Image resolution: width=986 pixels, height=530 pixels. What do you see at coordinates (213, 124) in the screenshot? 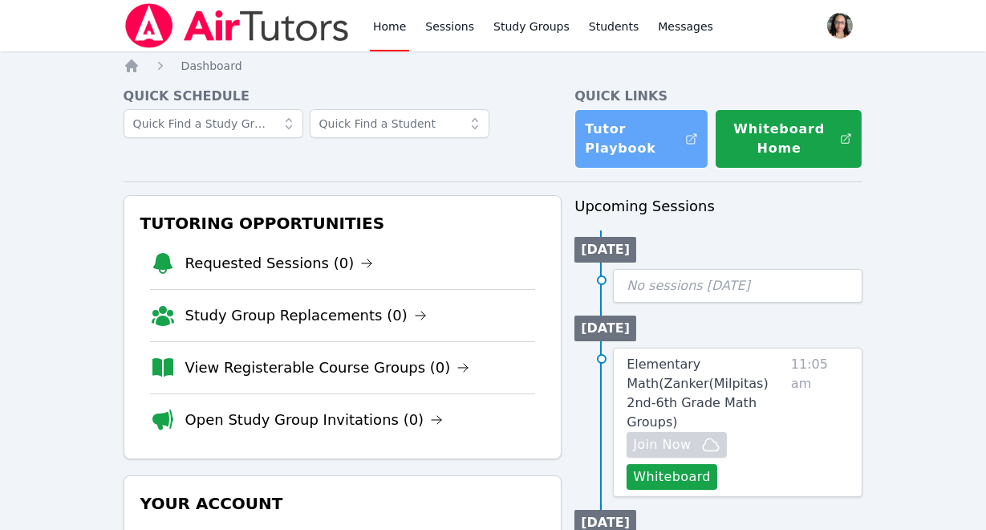
I see `input: Quick Find a Study Group` at bounding box center [213, 124].